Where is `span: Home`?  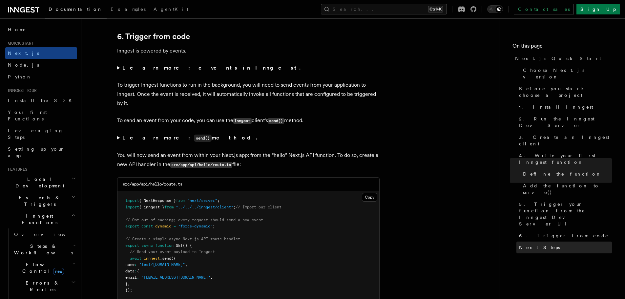
span: Home is located at coordinates (17, 30).